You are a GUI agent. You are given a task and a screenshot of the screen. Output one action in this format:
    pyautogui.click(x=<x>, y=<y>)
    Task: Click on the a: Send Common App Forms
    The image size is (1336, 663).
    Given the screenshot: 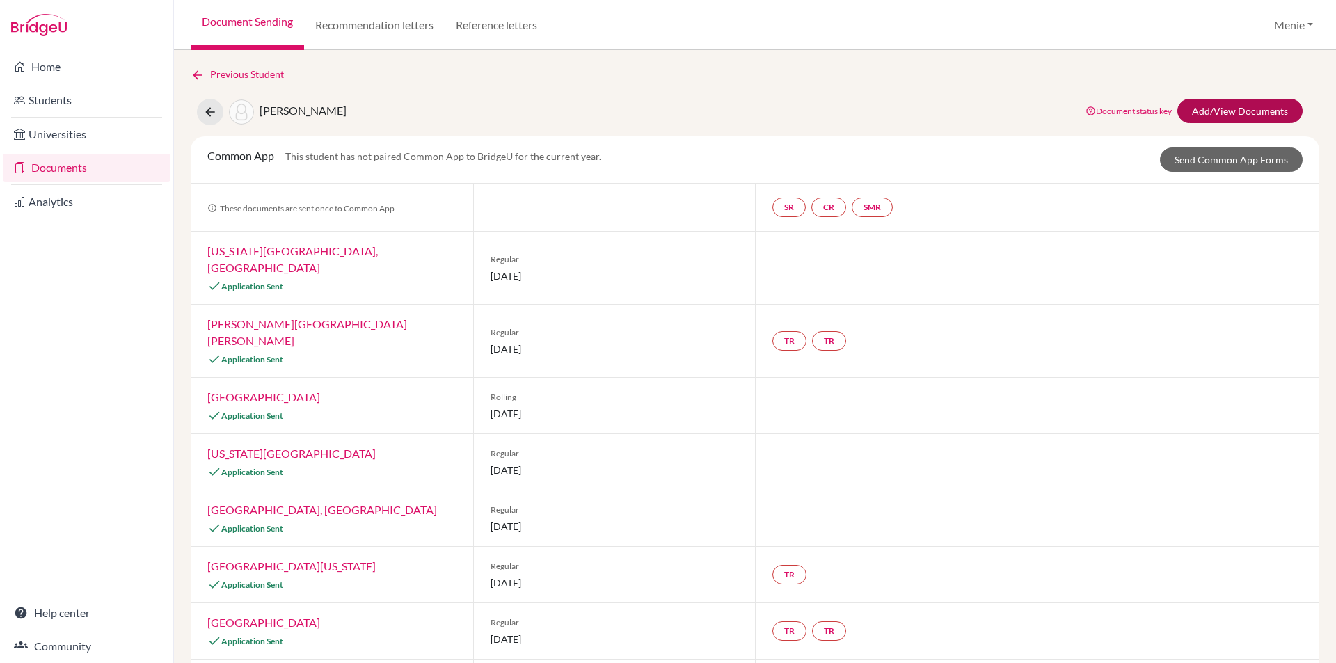 What is the action you would take?
    pyautogui.click(x=1231, y=159)
    